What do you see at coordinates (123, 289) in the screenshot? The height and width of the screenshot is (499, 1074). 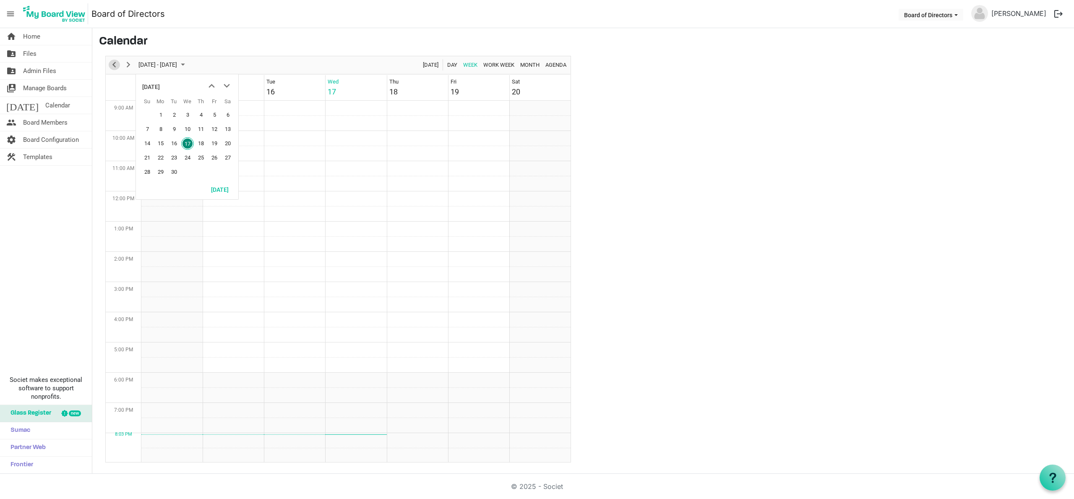 I see `span: 3:00 PM` at bounding box center [123, 289].